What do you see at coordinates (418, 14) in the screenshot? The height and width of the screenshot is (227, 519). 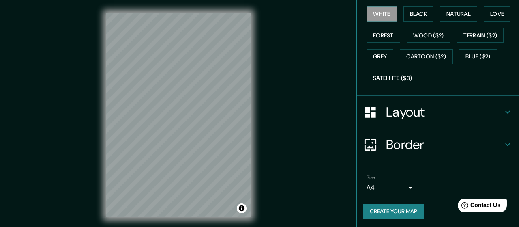 I see `button: Black` at bounding box center [418, 14].